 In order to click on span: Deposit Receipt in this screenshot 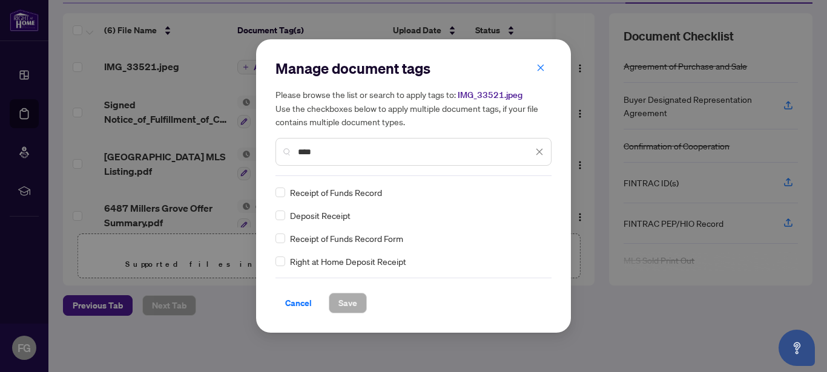, I will do `click(320, 216)`.